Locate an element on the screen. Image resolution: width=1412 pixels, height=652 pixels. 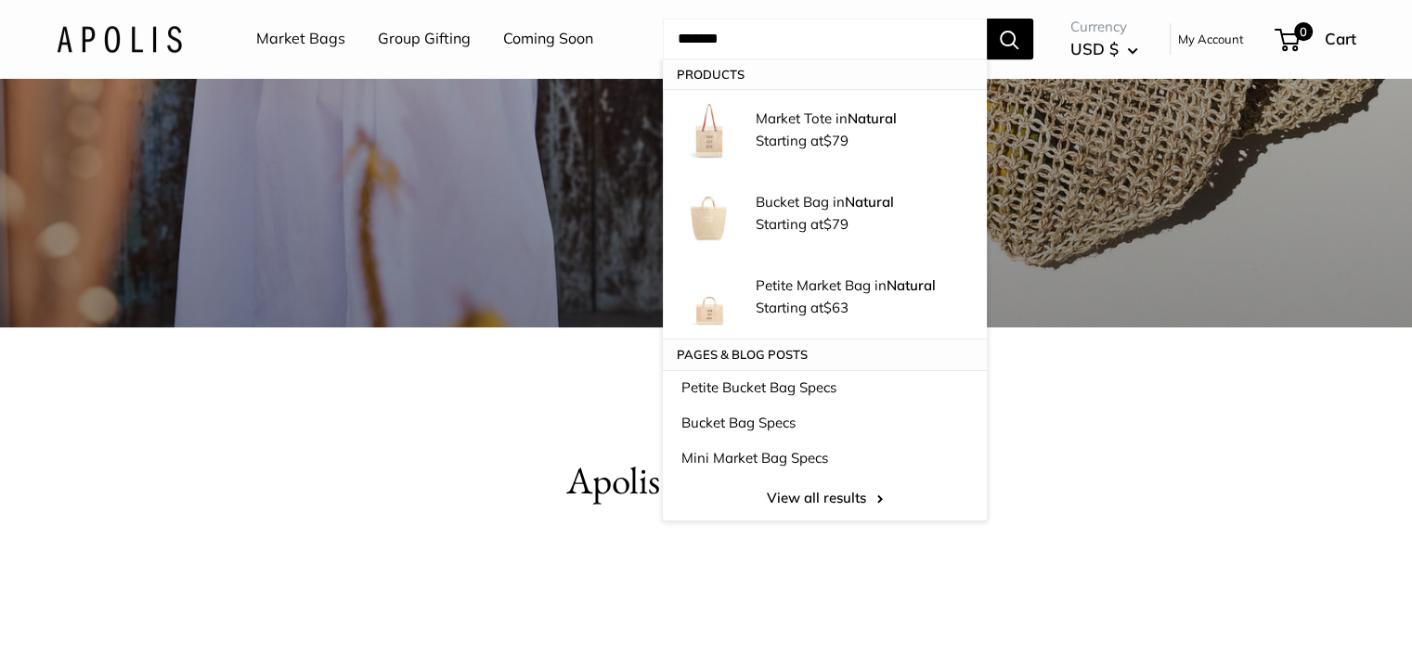
a: Petite Bucket Bag Specs is located at coordinates (824, 388).